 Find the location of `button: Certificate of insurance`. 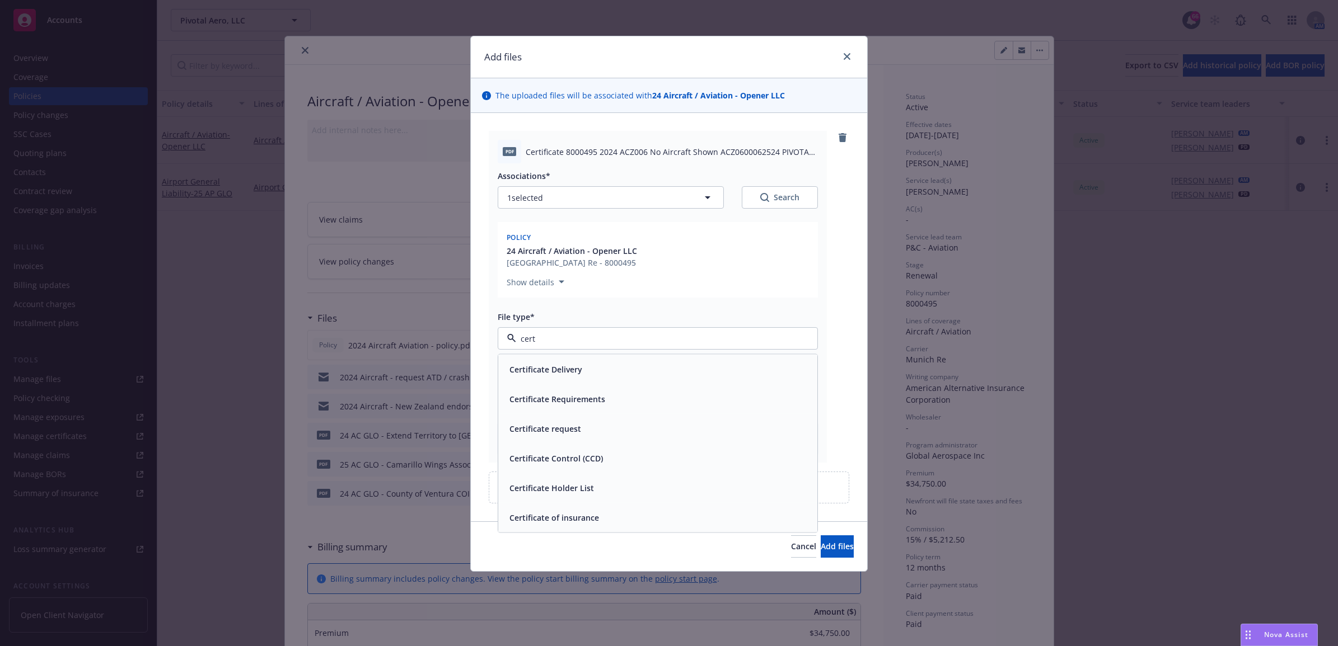

button: Certificate of insurance is located at coordinates (554, 518).